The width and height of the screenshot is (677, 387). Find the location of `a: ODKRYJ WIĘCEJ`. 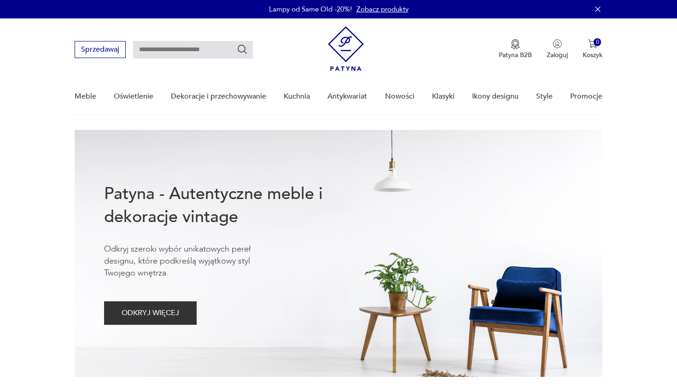

a: ODKRYJ WIĘCEJ is located at coordinates (150, 314).